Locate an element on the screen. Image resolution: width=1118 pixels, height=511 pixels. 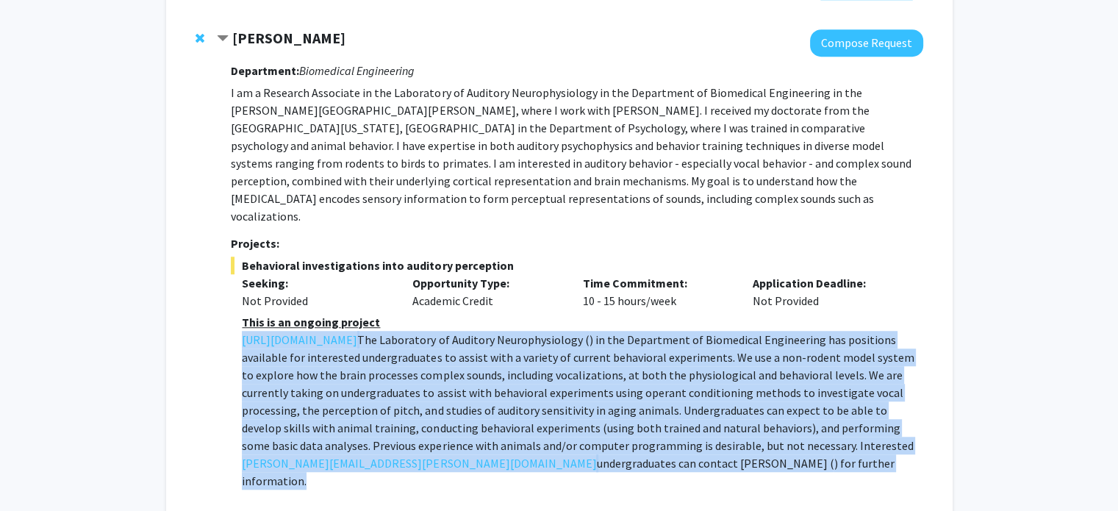
button: Compose Request to Michael Osmanski is located at coordinates (867, 43).